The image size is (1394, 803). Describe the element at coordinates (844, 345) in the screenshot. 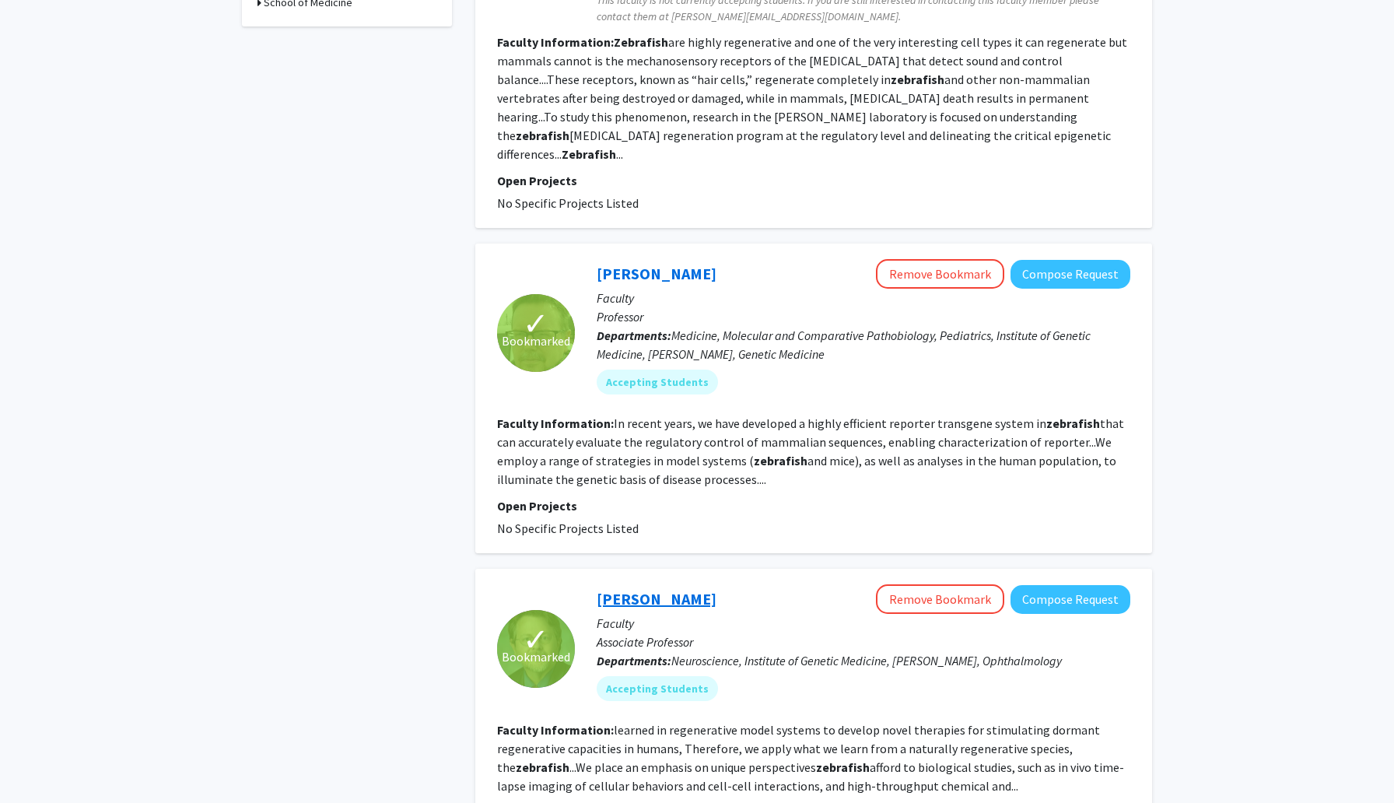

I see `span: Medicine, Molecular and Comparative Pathobiology, Pediatrics, Institute of Genetic Medicine, [PER...` at that location.